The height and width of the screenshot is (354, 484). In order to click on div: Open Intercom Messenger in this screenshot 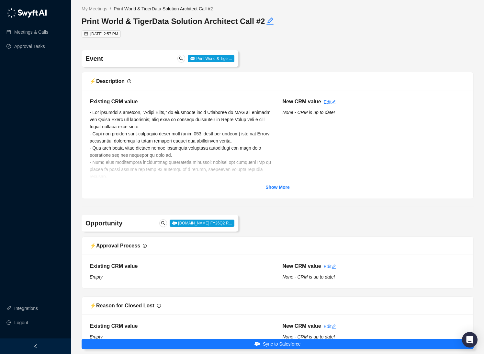, I will do `click(469, 339)`.